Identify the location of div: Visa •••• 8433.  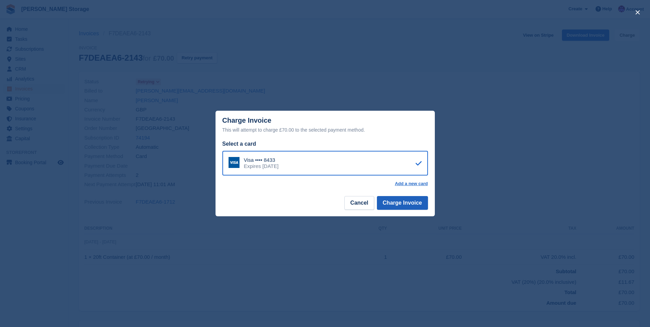
(261, 160).